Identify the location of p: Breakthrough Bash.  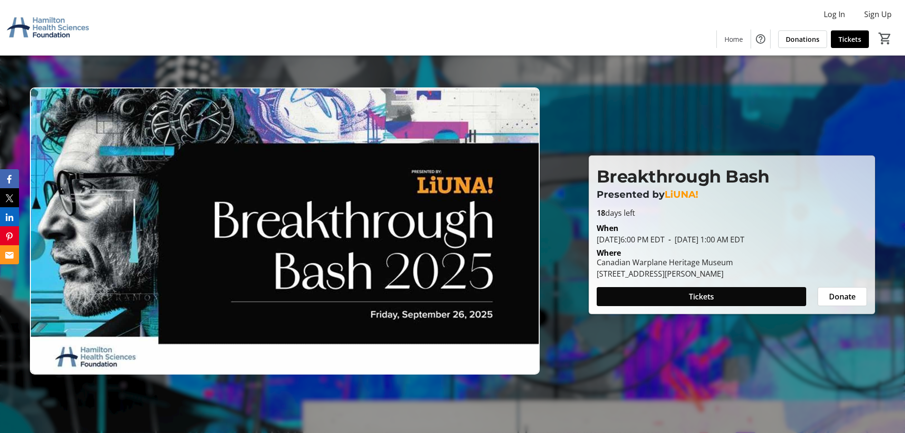
(731, 176).